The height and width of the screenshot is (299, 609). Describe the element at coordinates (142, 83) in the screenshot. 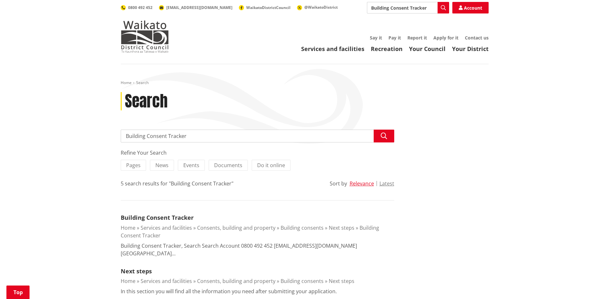

I see `span: Search` at that location.